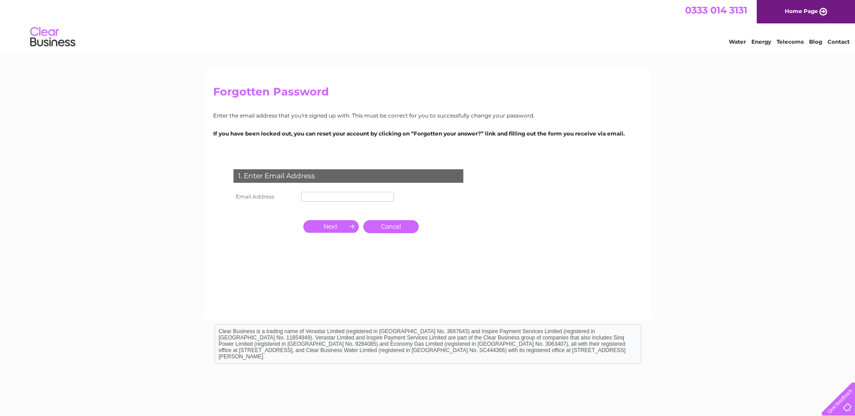 The width and height of the screenshot is (855, 416). Describe the element at coordinates (428, 133) in the screenshot. I see `p: If you have been locked out, you can reset your account by clicking on “Forgotten your answer?” l...` at that location.